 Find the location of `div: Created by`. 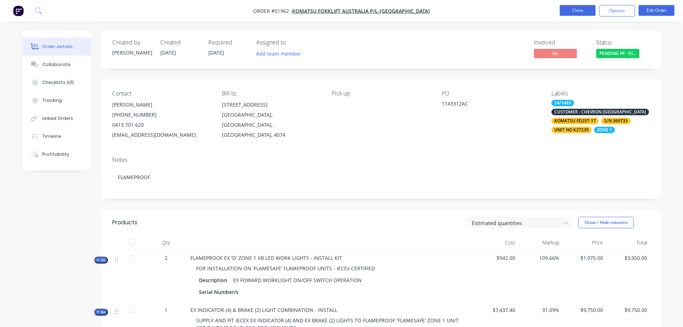

div: Created by is located at coordinates (132, 42).